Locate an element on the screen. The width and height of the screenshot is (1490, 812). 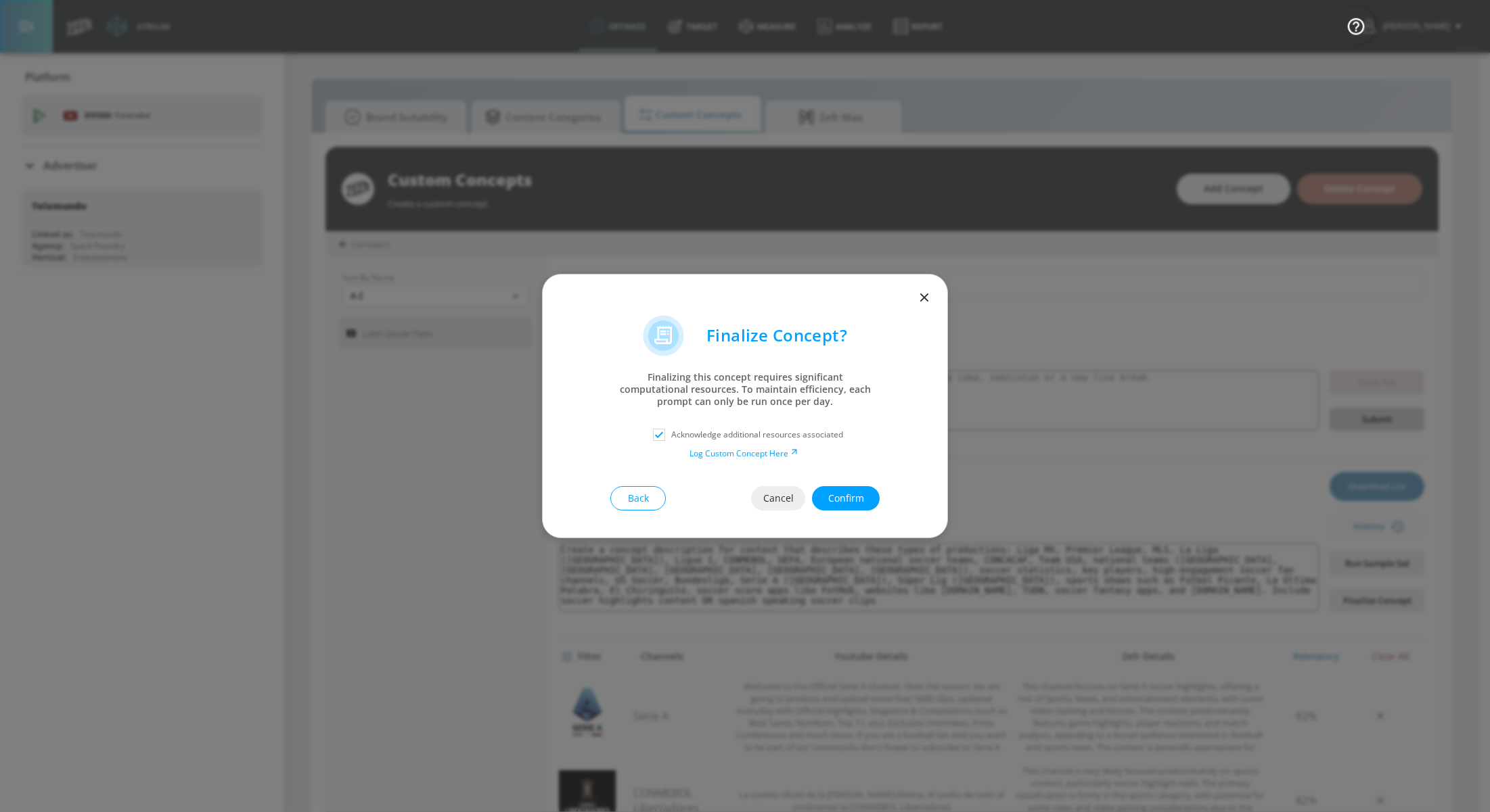
button: Back is located at coordinates (638, 499).